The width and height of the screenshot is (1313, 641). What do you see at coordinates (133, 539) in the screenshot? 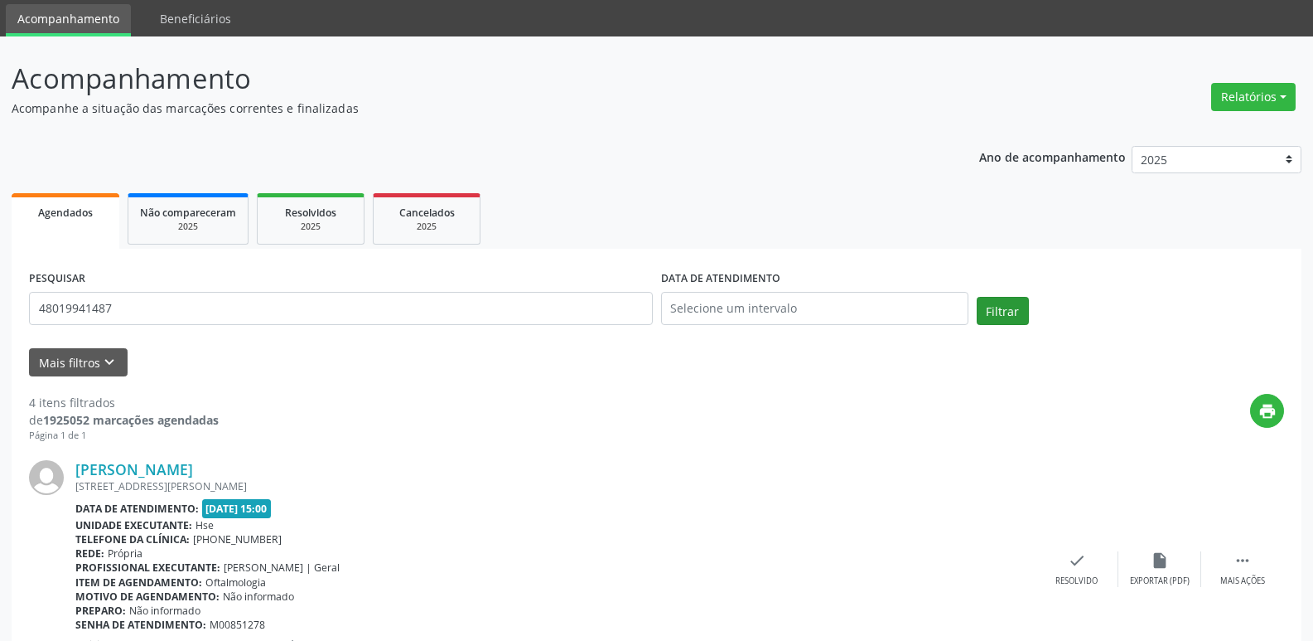
I see `b: Telefone da clínica:` at bounding box center [133, 539].